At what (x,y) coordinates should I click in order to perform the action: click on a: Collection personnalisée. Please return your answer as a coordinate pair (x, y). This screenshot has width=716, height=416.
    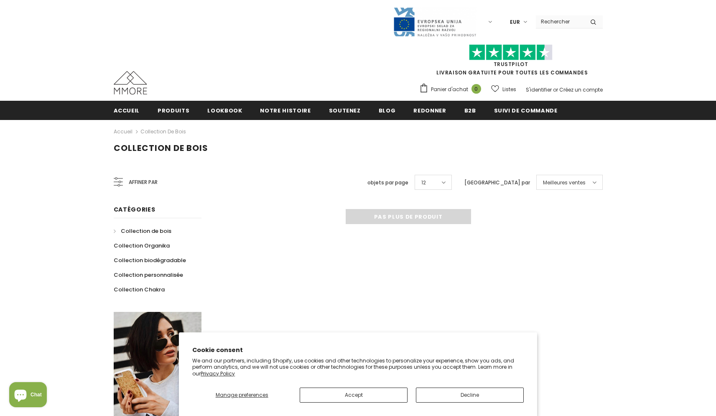
    Looking at the image, I should click on (148, 275).